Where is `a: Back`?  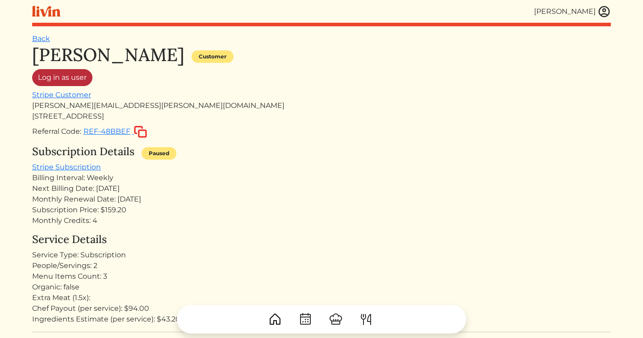 a: Back is located at coordinates (41, 38).